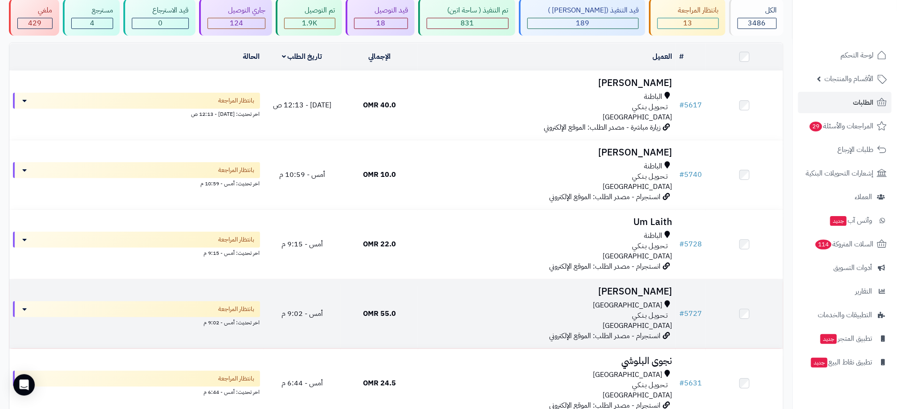 The width and height of the screenshot is (897, 409). What do you see at coordinates (310, 10) in the screenshot?
I see `div: تم التوصيل` at bounding box center [310, 10].